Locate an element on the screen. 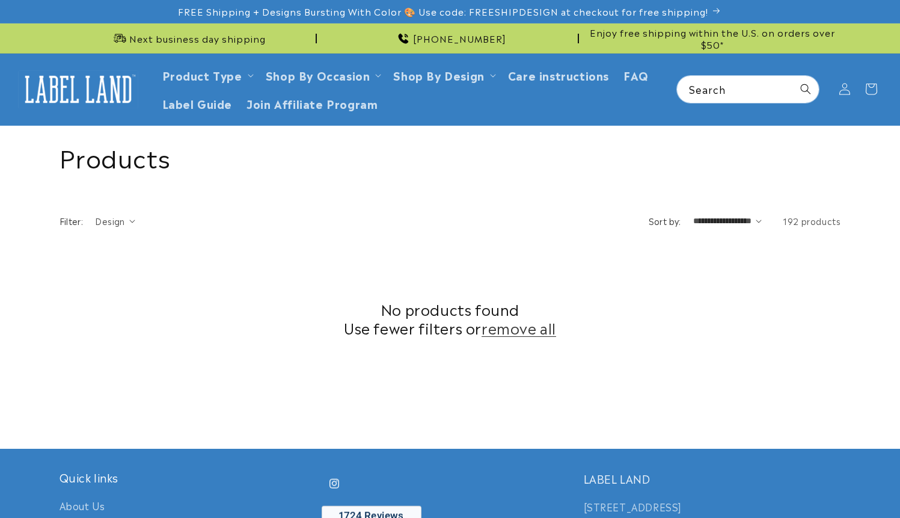 This screenshot has width=900, height=518. a: Label Guide is located at coordinates (197, 103).